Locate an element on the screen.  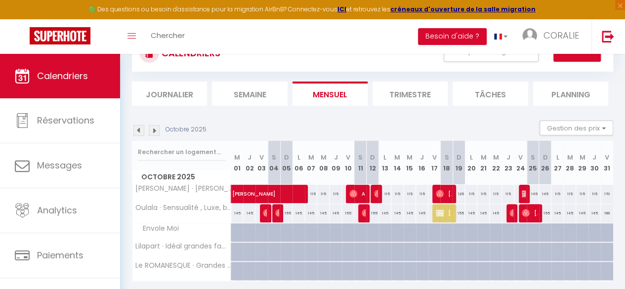
span: Réservations is located at coordinates (66, 120).